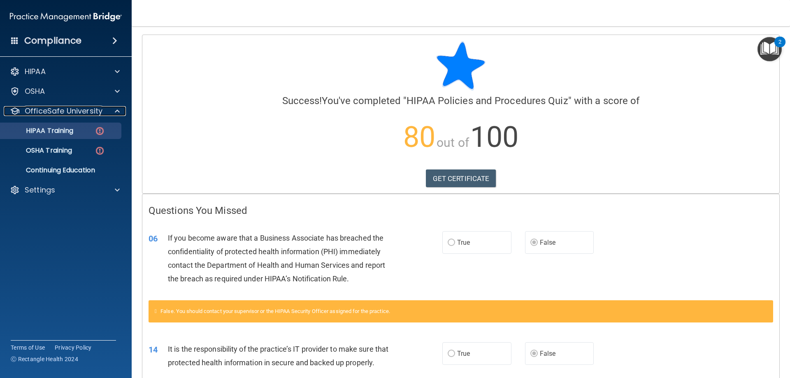 The height and width of the screenshot is (378, 790). I want to click on span: False. You should contact your supervisor or the HIPAA Security Officer assigned for the practice., so click(275, 311).